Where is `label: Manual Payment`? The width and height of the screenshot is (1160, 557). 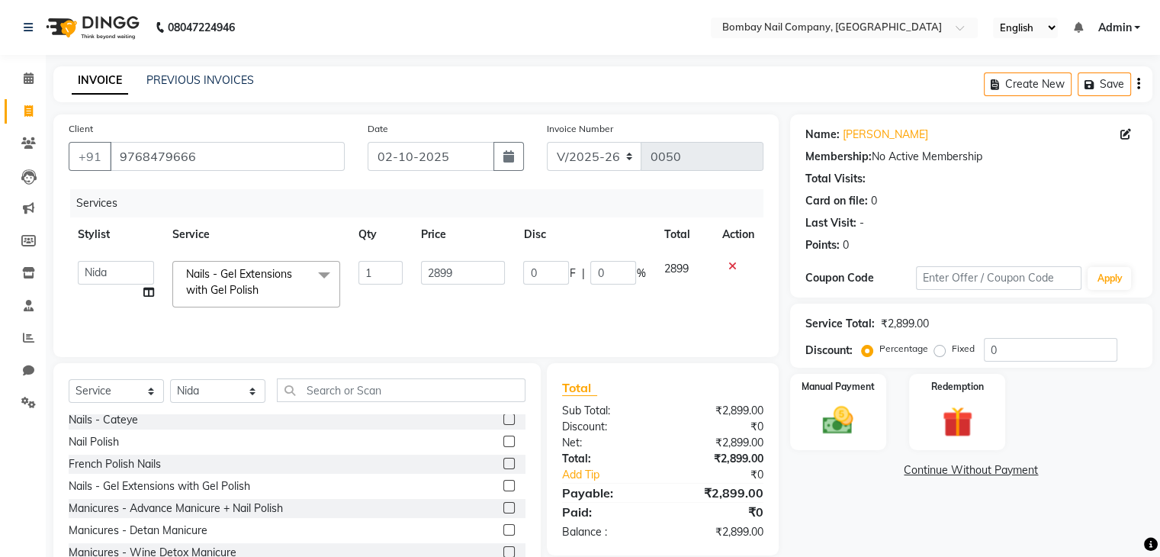 label: Manual Payment is located at coordinates (838, 387).